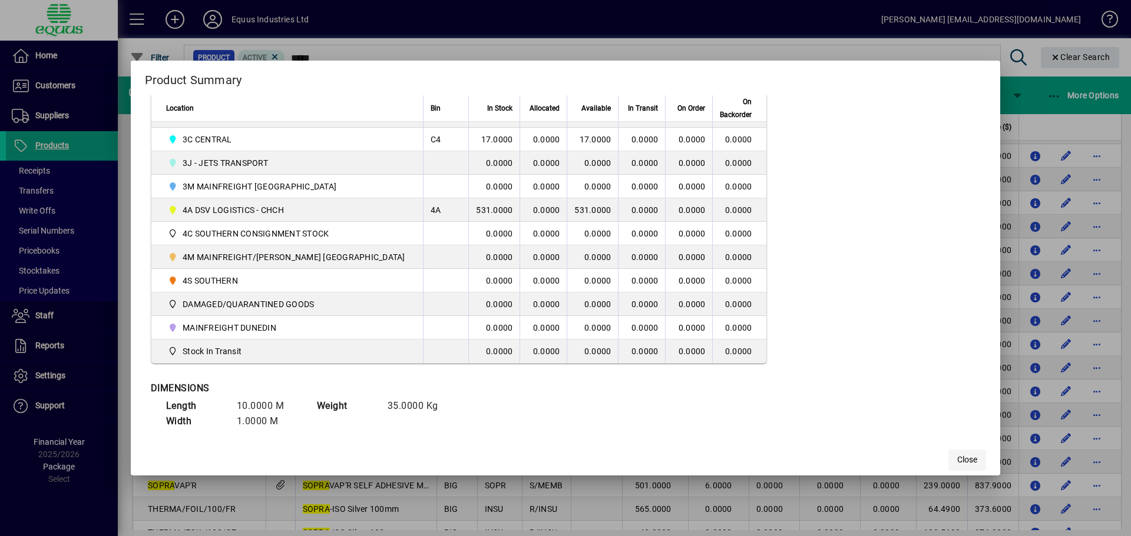  What do you see at coordinates (967, 460) in the screenshot?
I see `button: Close` at bounding box center [967, 460].